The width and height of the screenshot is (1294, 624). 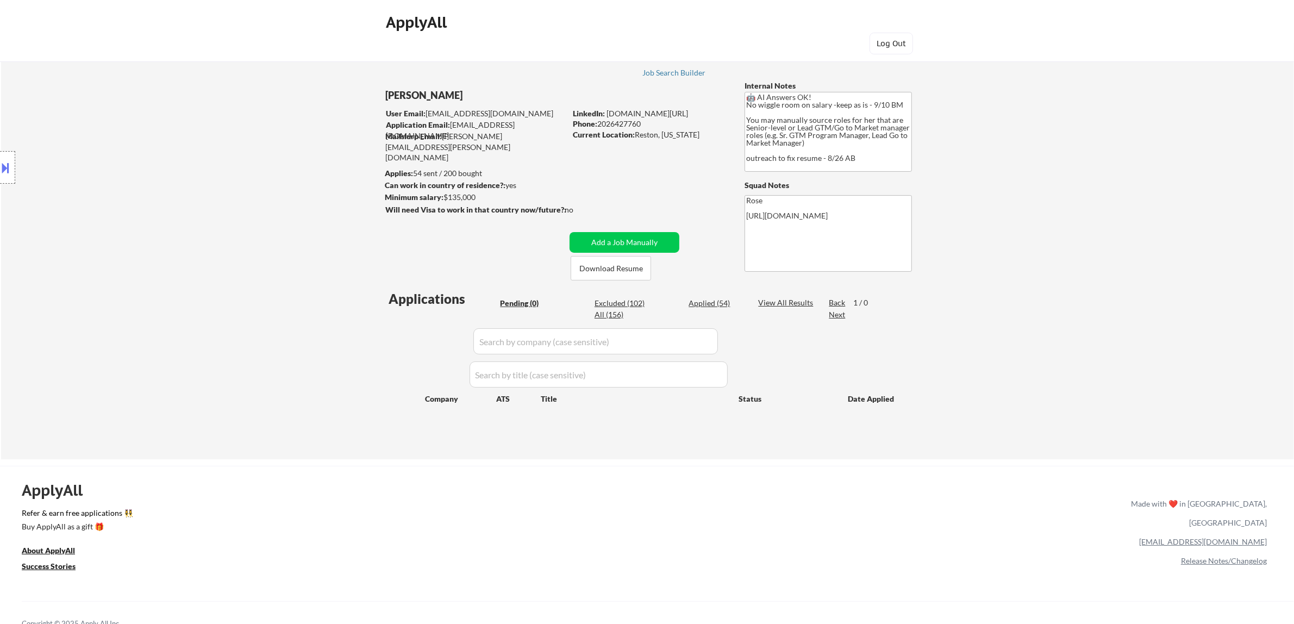 What do you see at coordinates (891, 43) in the screenshot?
I see `button: Log Out` at bounding box center [891, 43].